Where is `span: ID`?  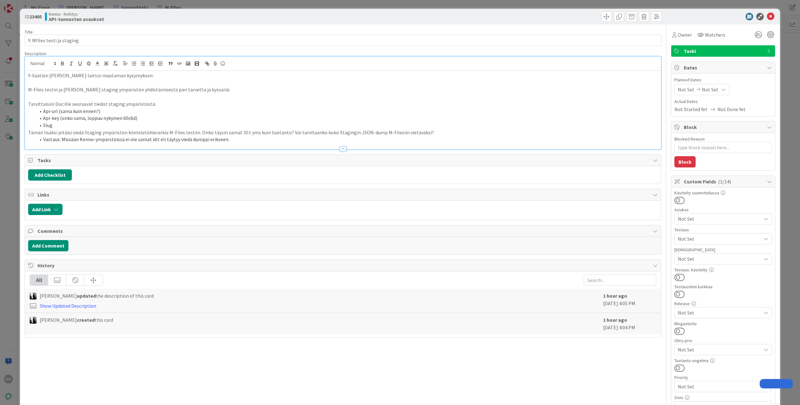
span: ID is located at coordinates (33, 17).